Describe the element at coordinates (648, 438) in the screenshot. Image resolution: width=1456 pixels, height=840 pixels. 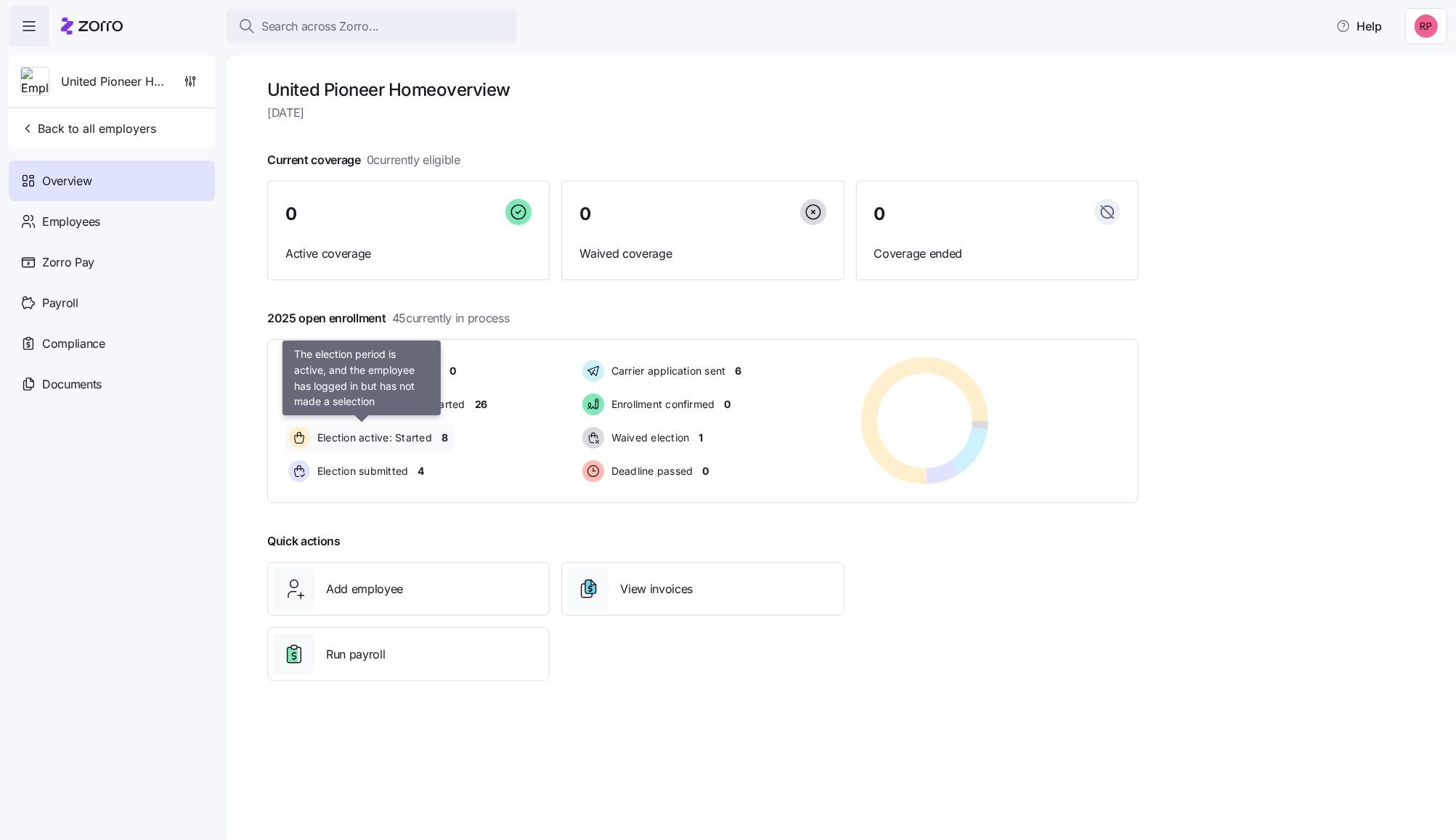
I see `span: Waived election` at that location.